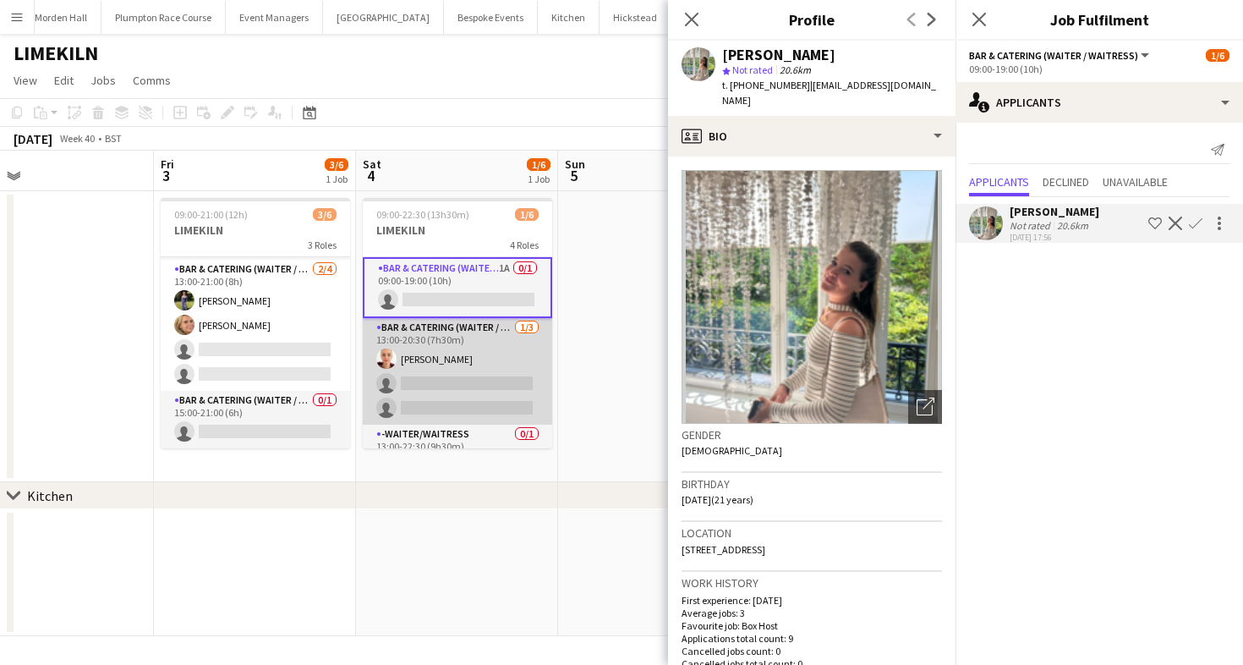 The height and width of the screenshot is (665, 1243). I want to click on div: Not rated, so click(1032, 225).